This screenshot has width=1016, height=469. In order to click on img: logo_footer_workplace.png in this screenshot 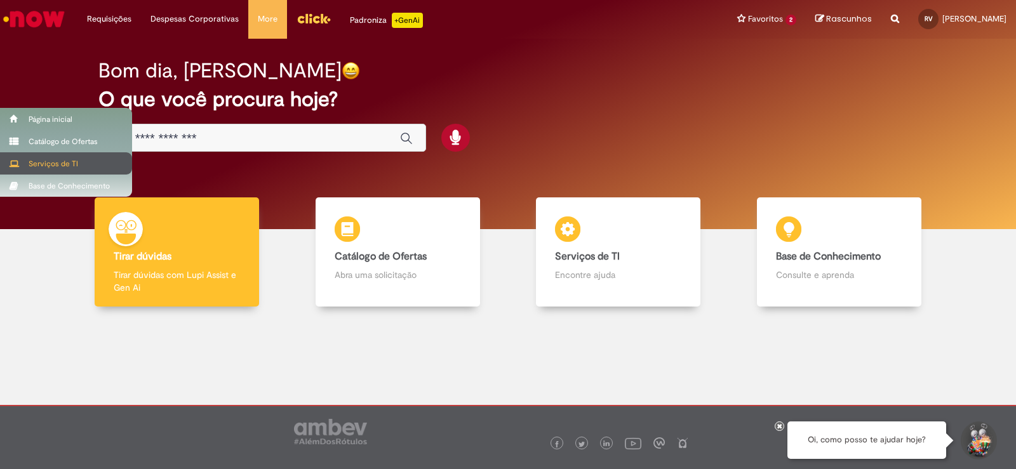, I will do `click(659, 443)`.